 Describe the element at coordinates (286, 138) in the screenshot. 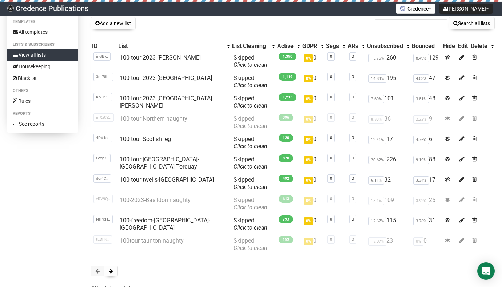

I see `span: 120` at that location.